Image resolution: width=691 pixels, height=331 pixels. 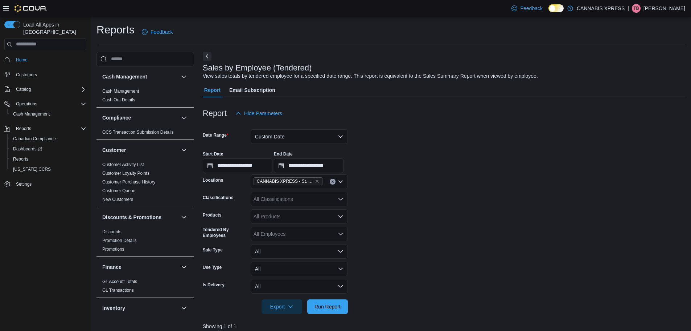 What do you see at coordinates (444, 326) in the screenshot?
I see `p: Showing 1 of 1` at bounding box center [444, 326].